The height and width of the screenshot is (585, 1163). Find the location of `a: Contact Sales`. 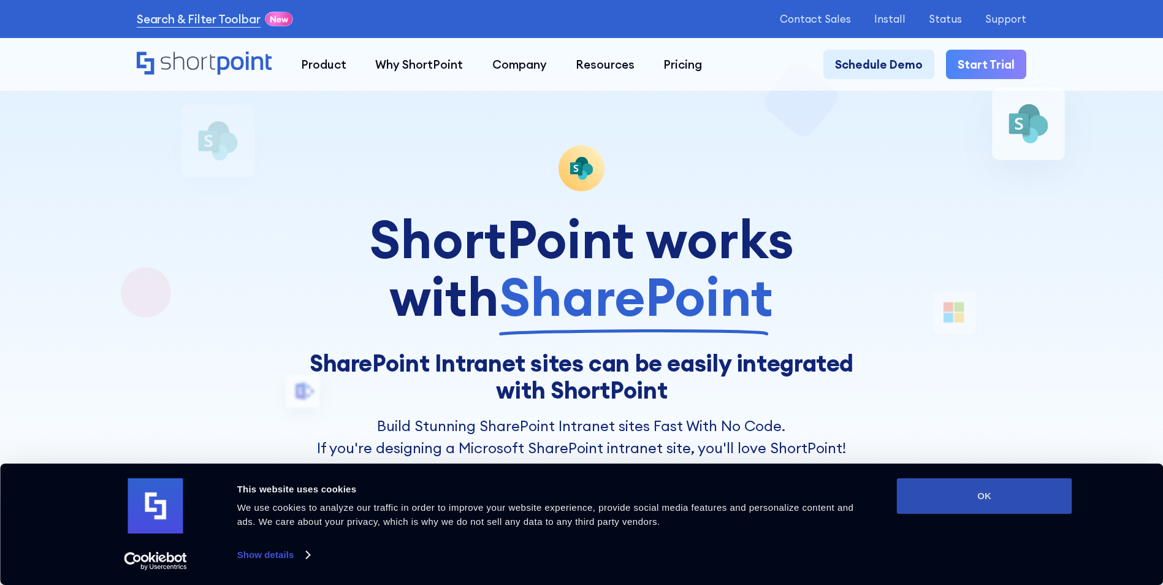

a: Contact Sales is located at coordinates (815, 18).